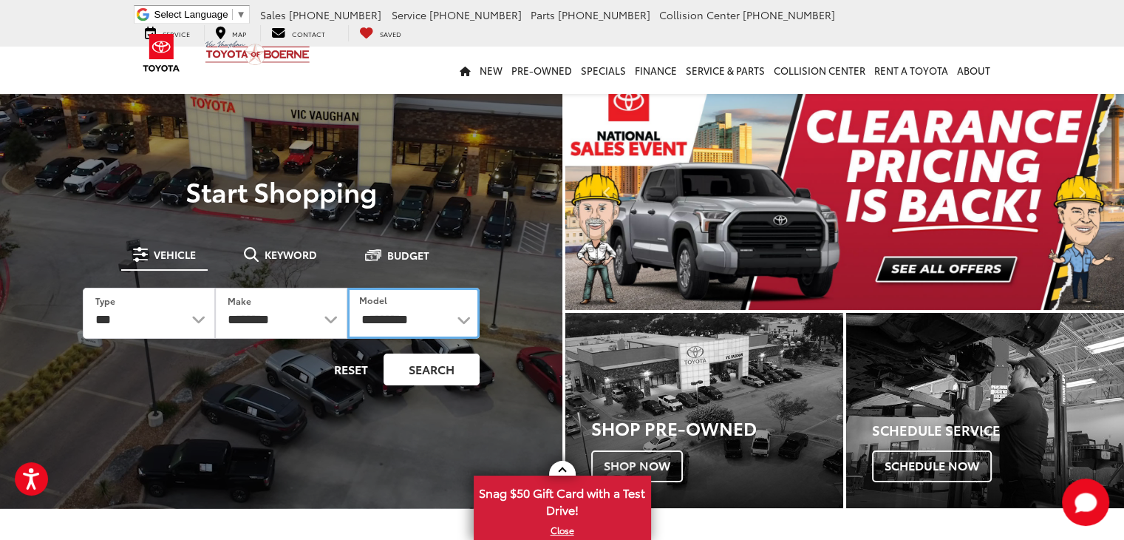  I want to click on a: Schedule Service Schedule Now, so click(985, 410).